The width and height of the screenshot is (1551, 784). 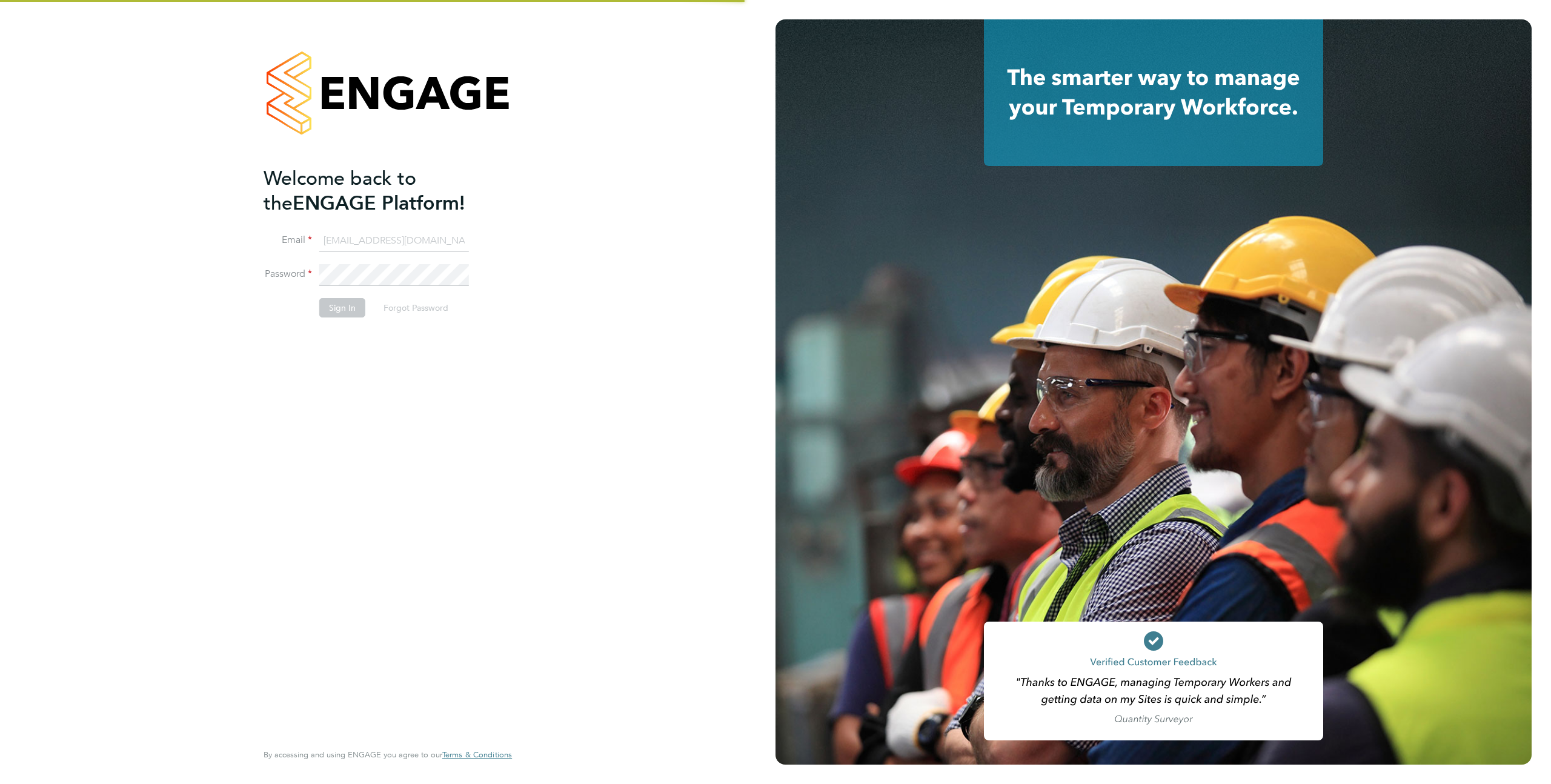 I want to click on input: Enter your work email..., so click(x=394, y=241).